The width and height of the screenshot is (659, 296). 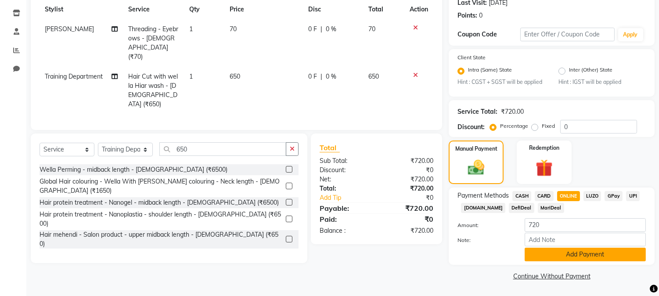 I want to click on span: Training Department, so click(x=74, y=76).